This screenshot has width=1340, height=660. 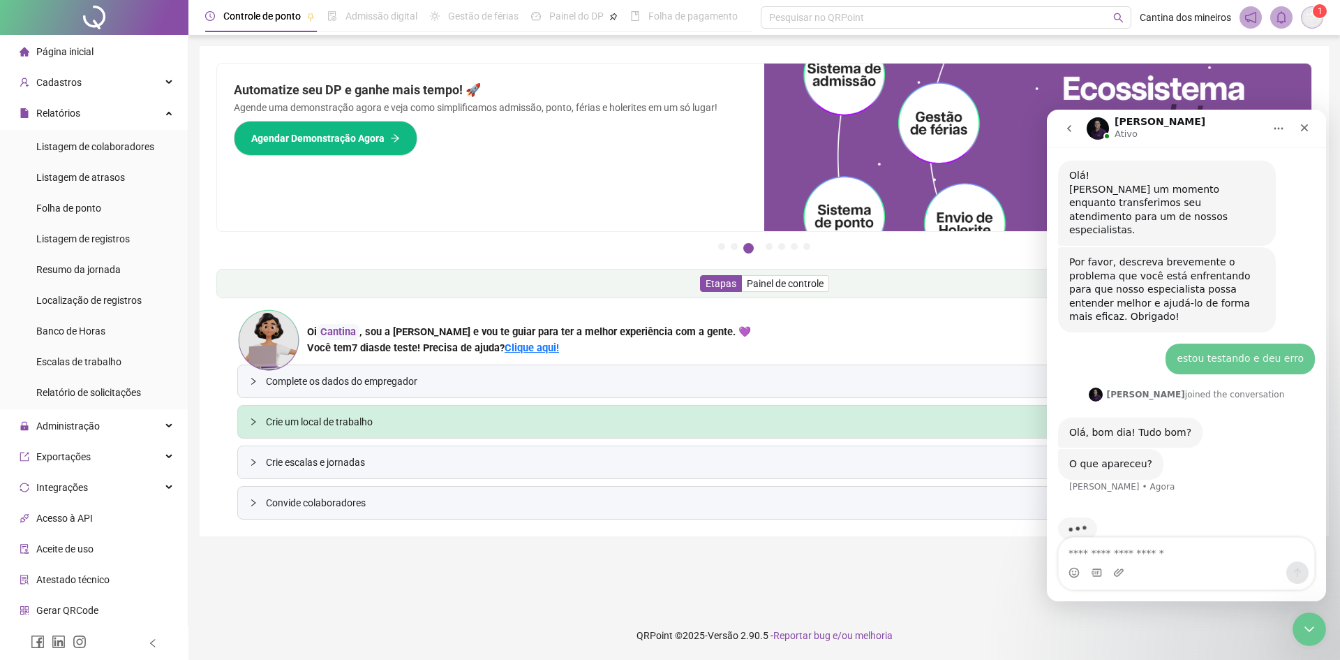 I want to click on span: arrow-right, so click(x=395, y=138).